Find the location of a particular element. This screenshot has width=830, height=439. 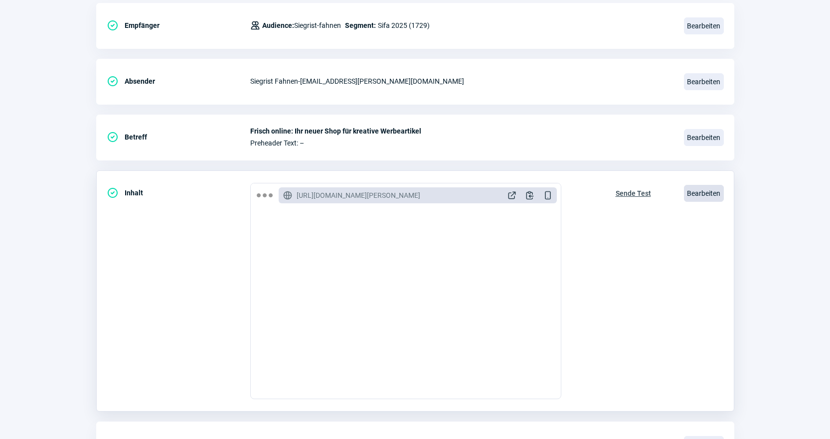

div: Empfänger is located at coordinates (178, 25).